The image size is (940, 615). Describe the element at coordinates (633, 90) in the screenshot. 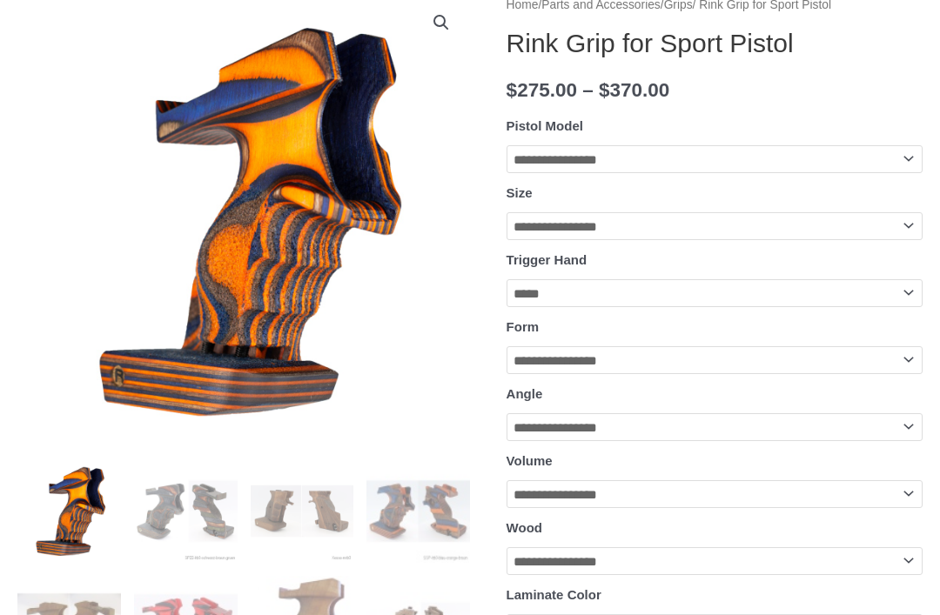

I see `bdi: 370.00` at that location.